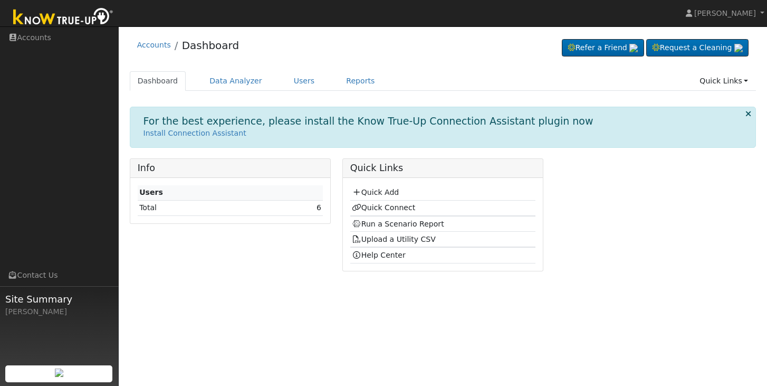  Describe the element at coordinates (231, 168) in the screenshot. I see `h5: Info` at that location.